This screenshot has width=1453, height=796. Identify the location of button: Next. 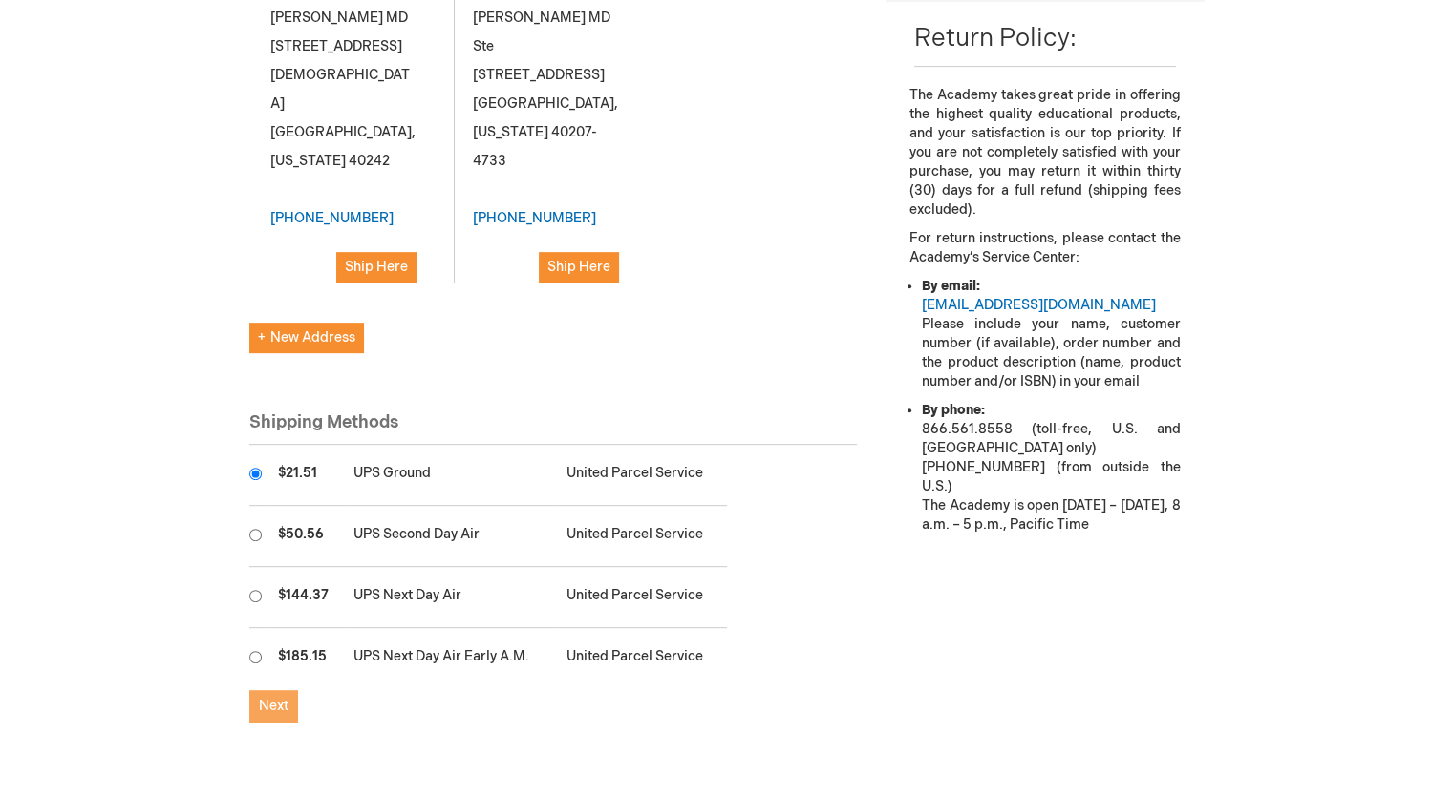
(273, 707).